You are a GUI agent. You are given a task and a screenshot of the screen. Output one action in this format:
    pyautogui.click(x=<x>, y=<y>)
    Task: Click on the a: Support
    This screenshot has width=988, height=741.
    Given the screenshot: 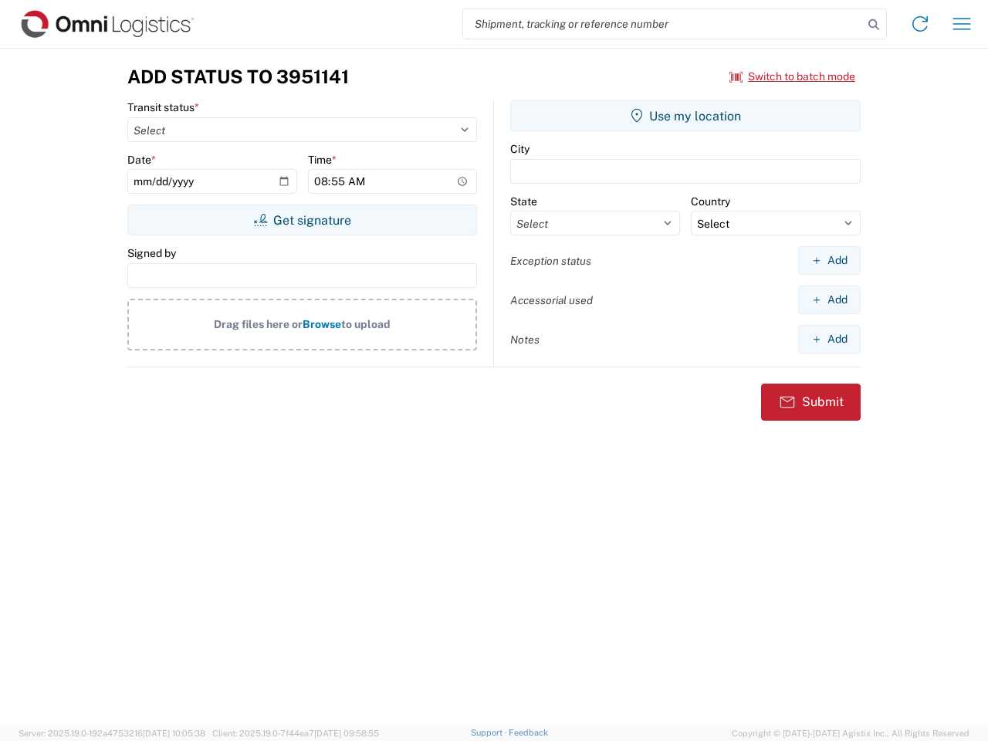 What is the action you would take?
    pyautogui.click(x=490, y=733)
    